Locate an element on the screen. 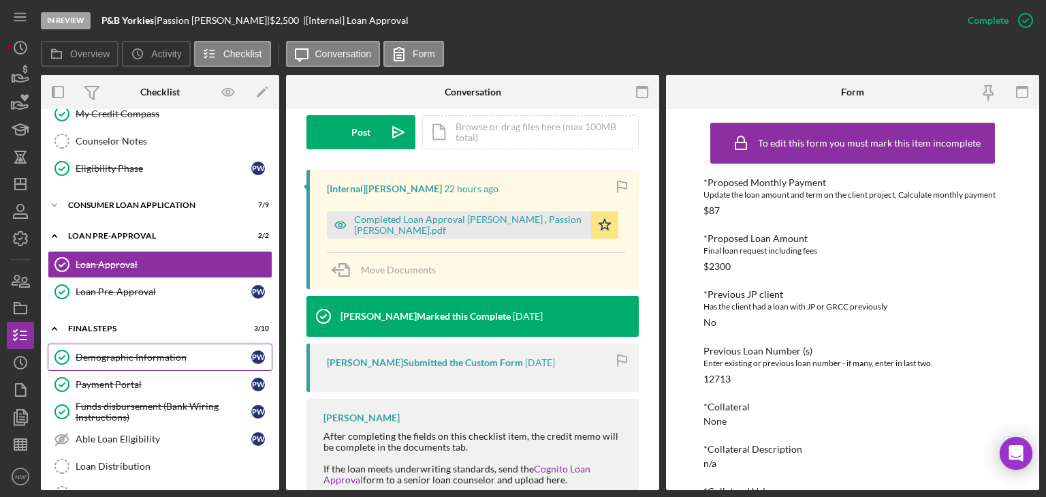 This screenshot has width=1046, height=497. button: Conversation is located at coordinates (333, 54).